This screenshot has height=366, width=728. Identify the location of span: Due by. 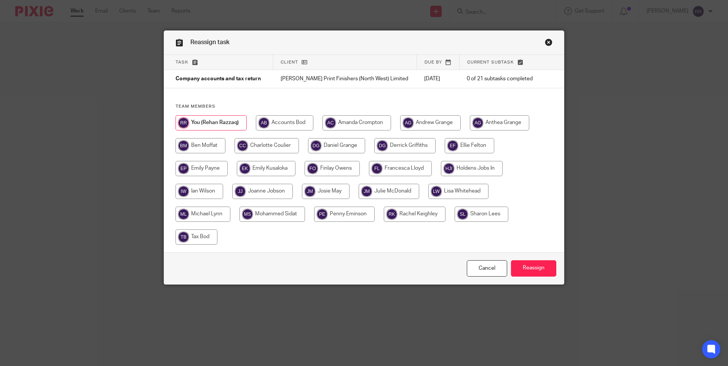
(434, 62).